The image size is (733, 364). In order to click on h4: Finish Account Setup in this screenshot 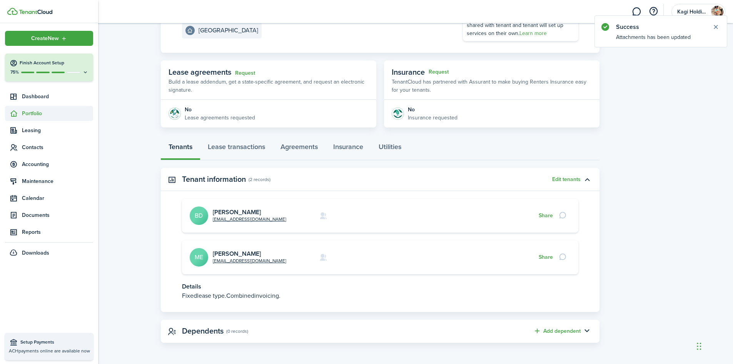, I will do `click(54, 63)`.